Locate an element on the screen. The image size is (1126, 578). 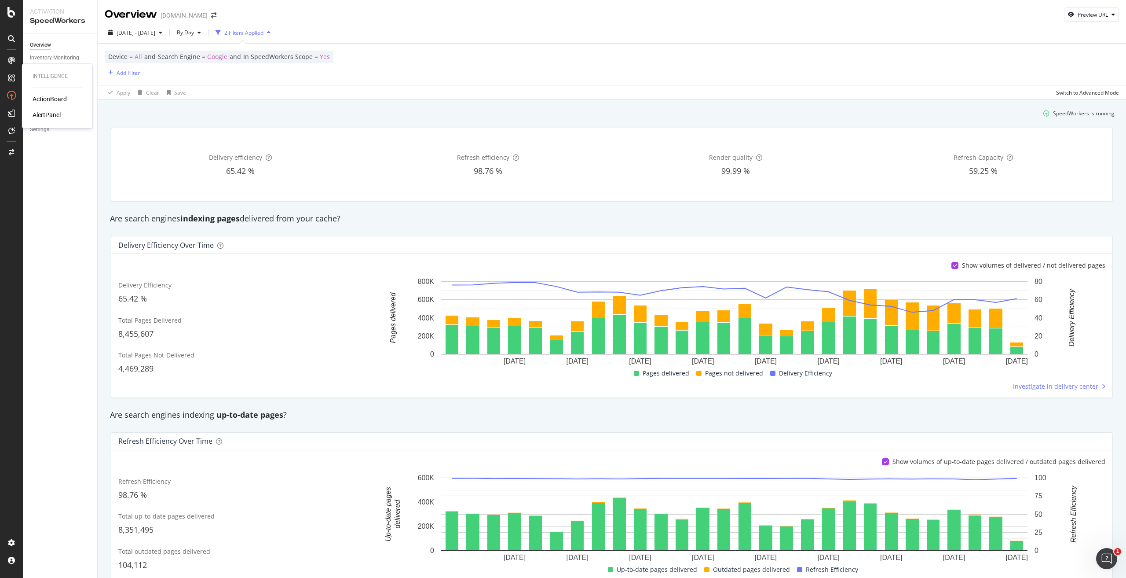
span: 65.42 % is located at coordinates (240, 171).